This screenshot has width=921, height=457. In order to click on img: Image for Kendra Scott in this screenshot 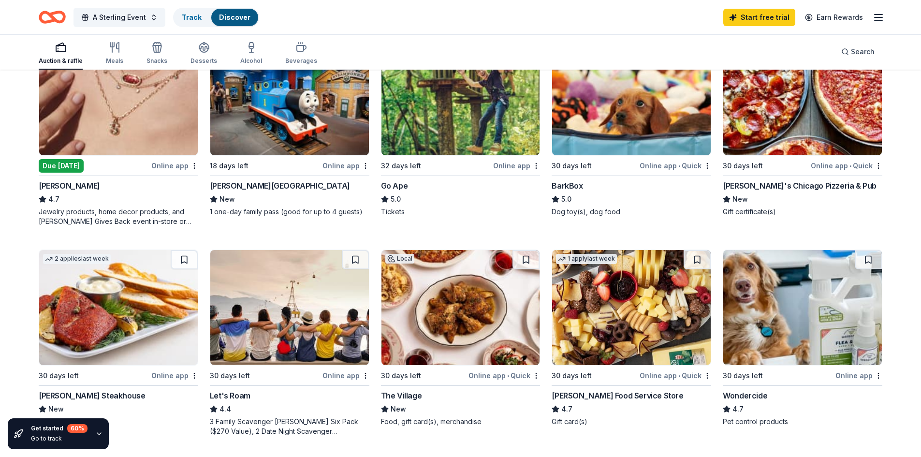, I will do `click(118, 98)`.